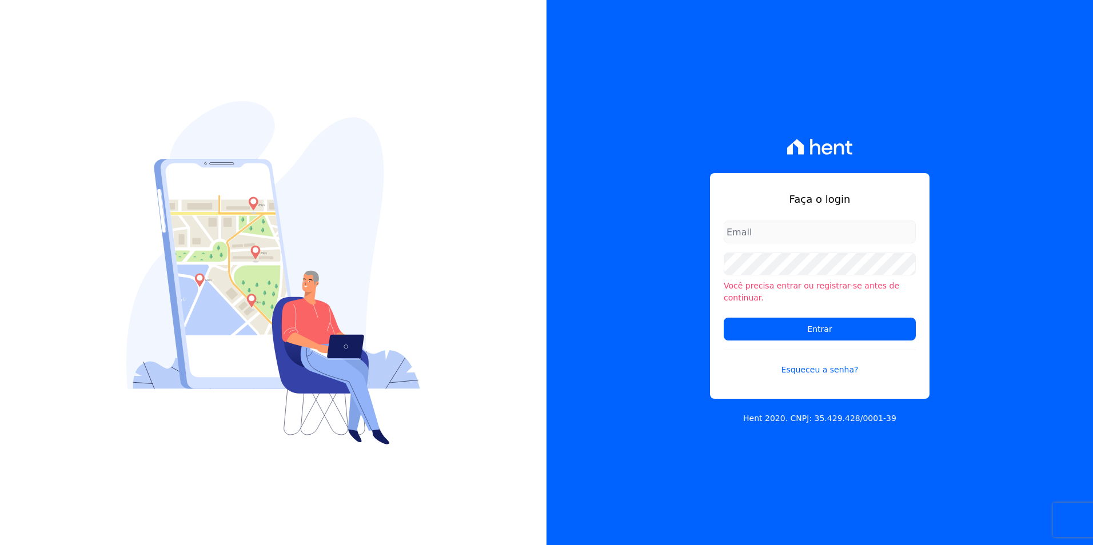 This screenshot has height=545, width=1093. I want to click on a: Esqueceu a senha?, so click(820, 363).